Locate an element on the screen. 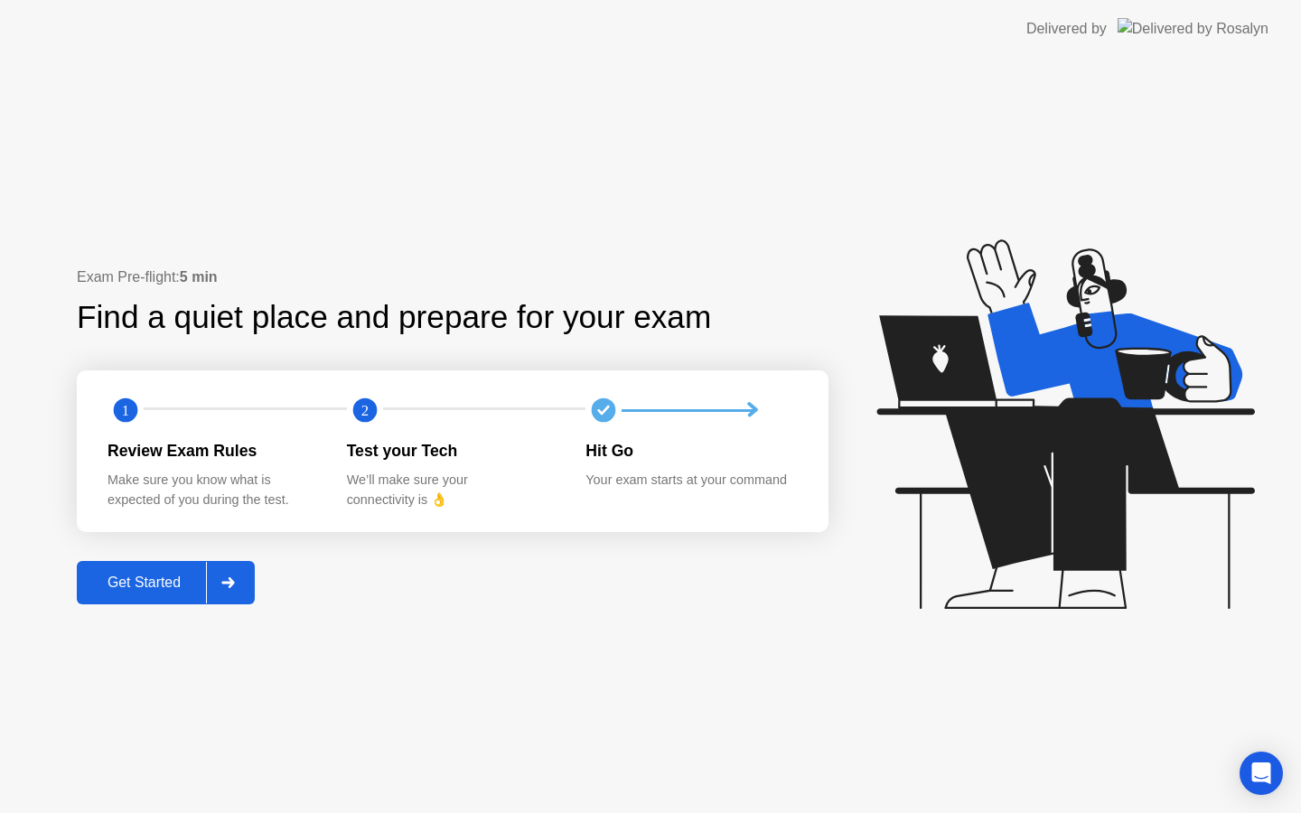 The width and height of the screenshot is (1301, 813). button: Get Started is located at coordinates (165, 583).